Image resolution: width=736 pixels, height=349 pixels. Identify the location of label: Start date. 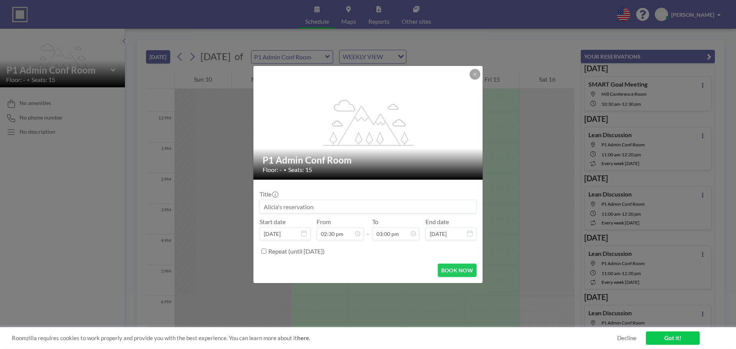
(272, 222).